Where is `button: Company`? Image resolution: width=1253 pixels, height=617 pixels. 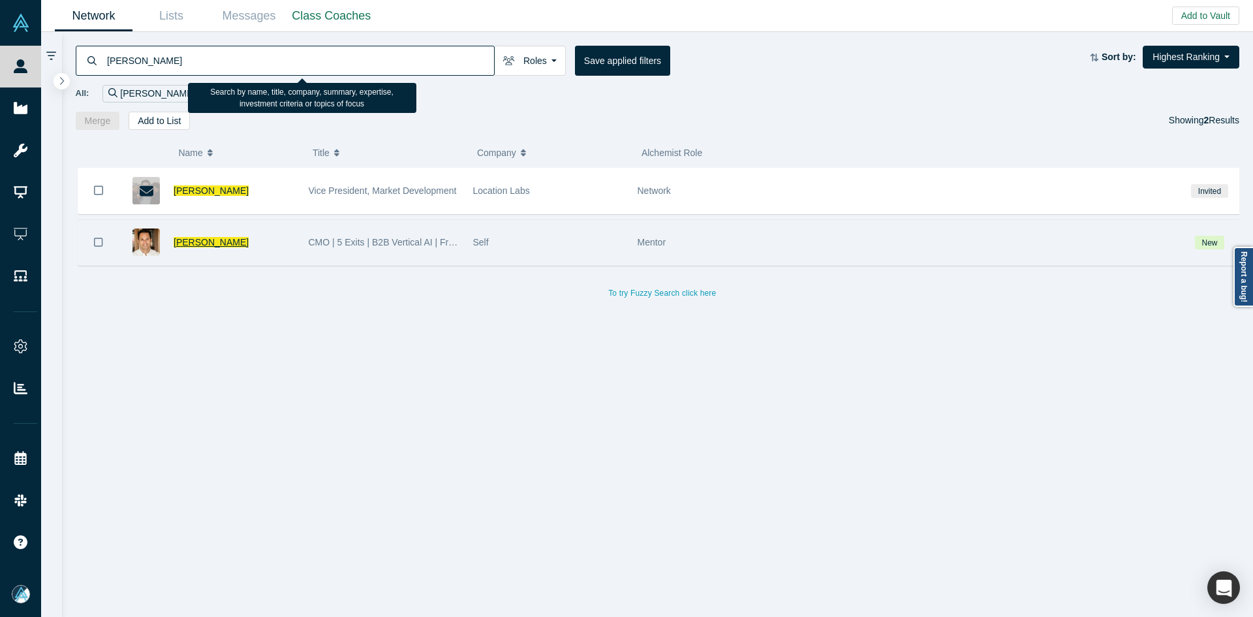 button: Company is located at coordinates (552, 153).